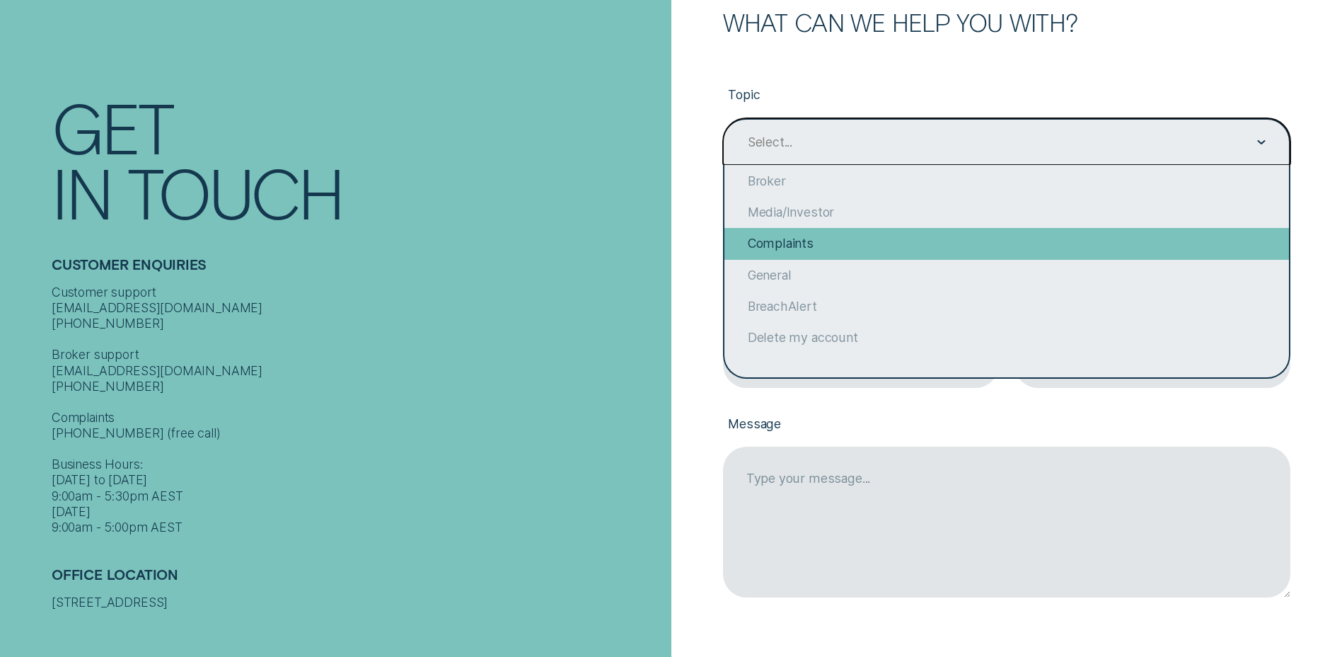  What do you see at coordinates (81, 192) in the screenshot?
I see `div: In` at bounding box center [81, 192].